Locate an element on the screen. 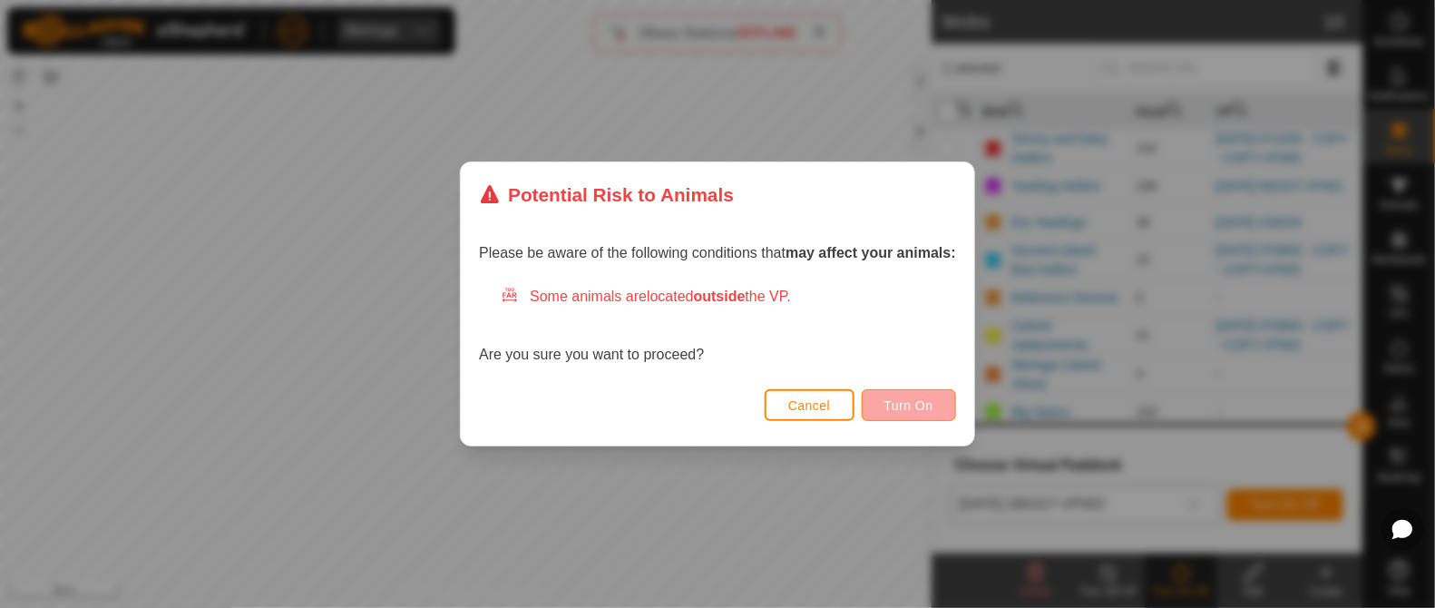  button: Cancel is located at coordinates (809, 404).